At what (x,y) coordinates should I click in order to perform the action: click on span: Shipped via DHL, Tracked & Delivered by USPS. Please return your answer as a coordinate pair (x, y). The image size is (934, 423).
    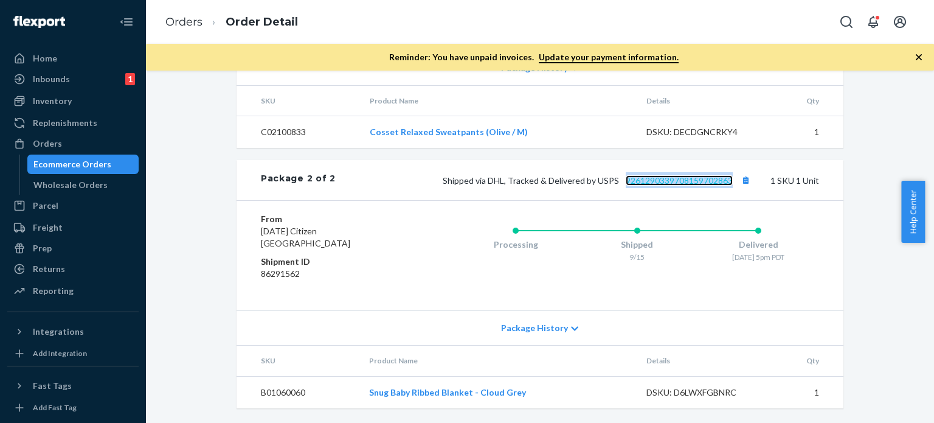
    Looking at the image, I should click on (598, 180).